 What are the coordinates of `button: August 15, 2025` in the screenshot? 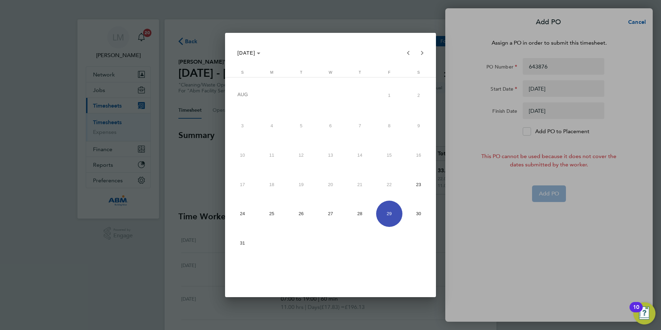 It's located at (389, 155).